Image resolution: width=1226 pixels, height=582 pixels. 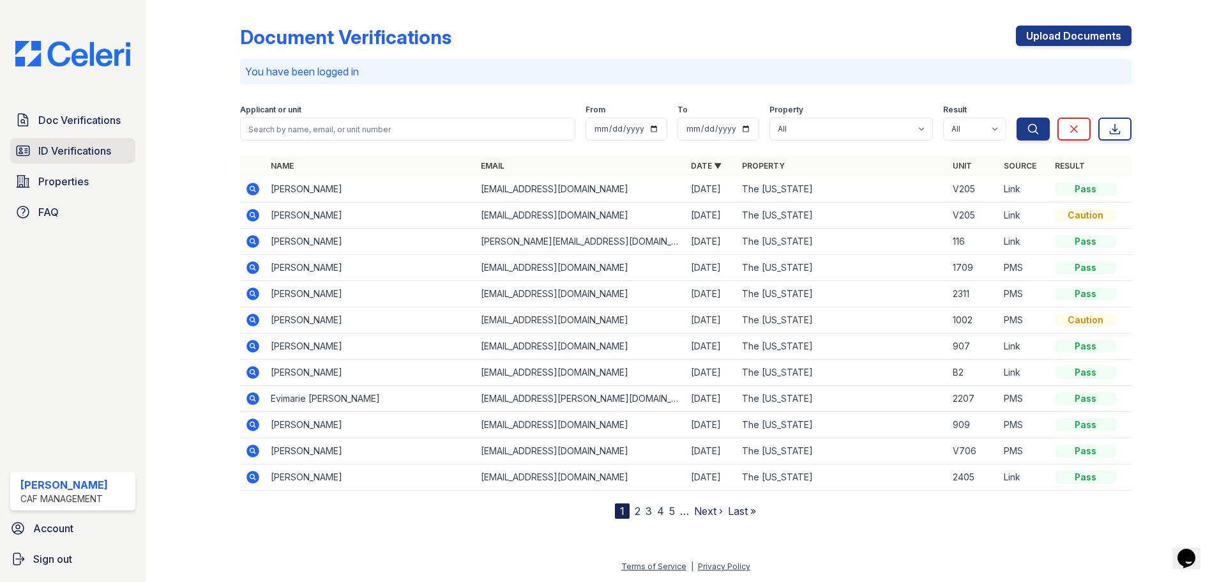 I want to click on a: 5, so click(x=672, y=511).